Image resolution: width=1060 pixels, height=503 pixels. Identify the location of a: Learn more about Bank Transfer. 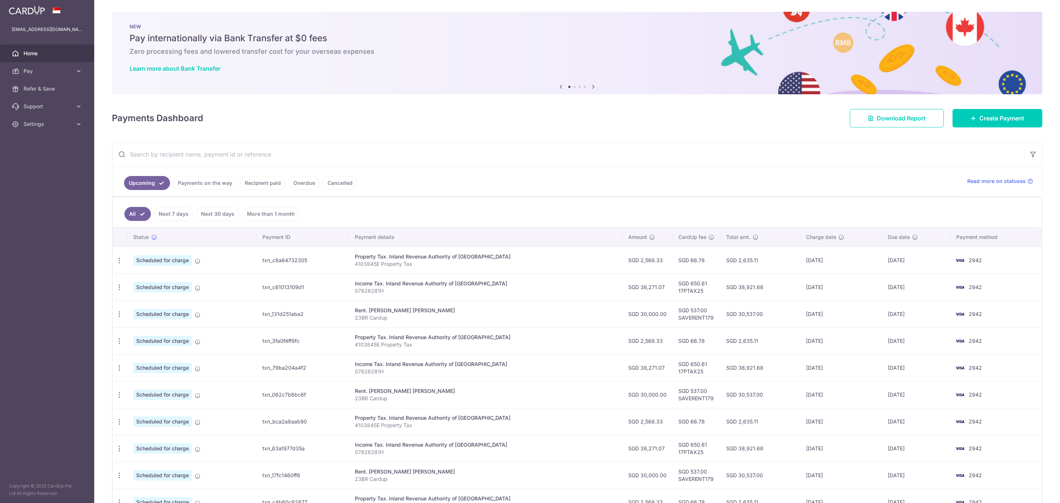
(175, 68).